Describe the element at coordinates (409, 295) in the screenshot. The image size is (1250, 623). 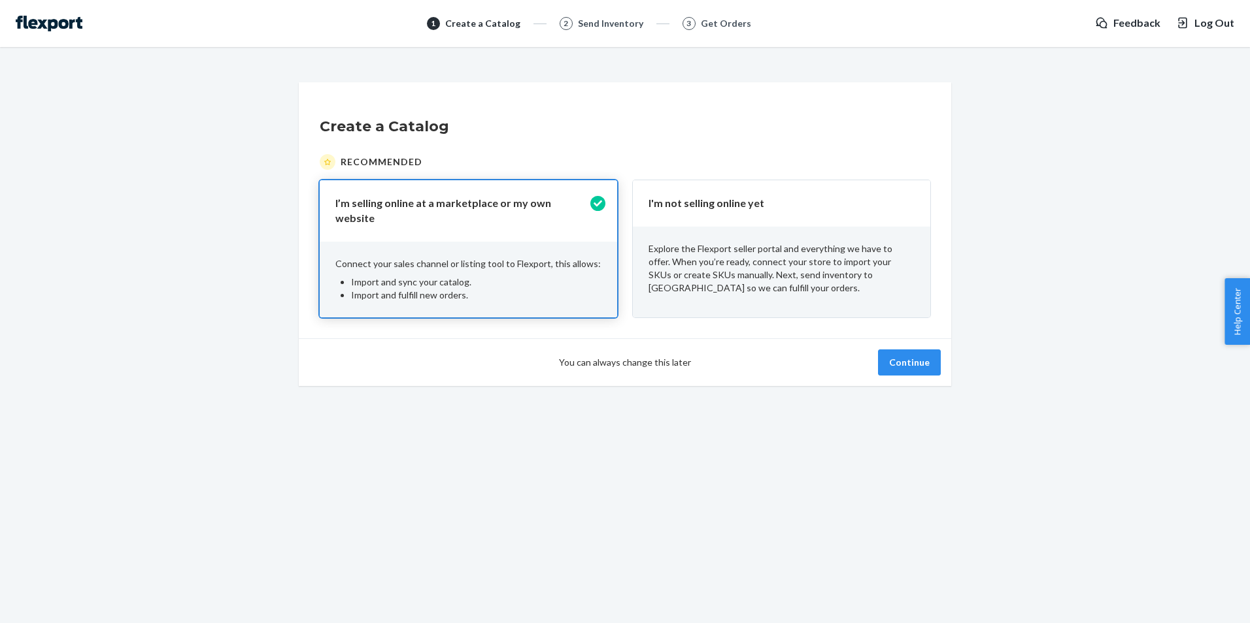
I see `span: Import and fulfill new orders.` at that location.